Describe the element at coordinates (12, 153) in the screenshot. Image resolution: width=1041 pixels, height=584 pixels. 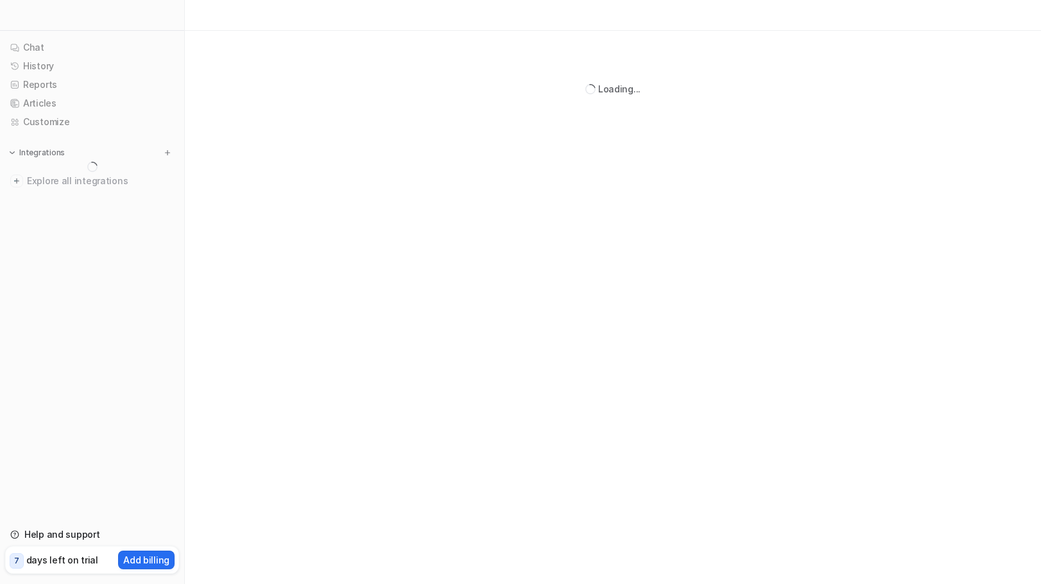
I see `img: expand menu` at that location.